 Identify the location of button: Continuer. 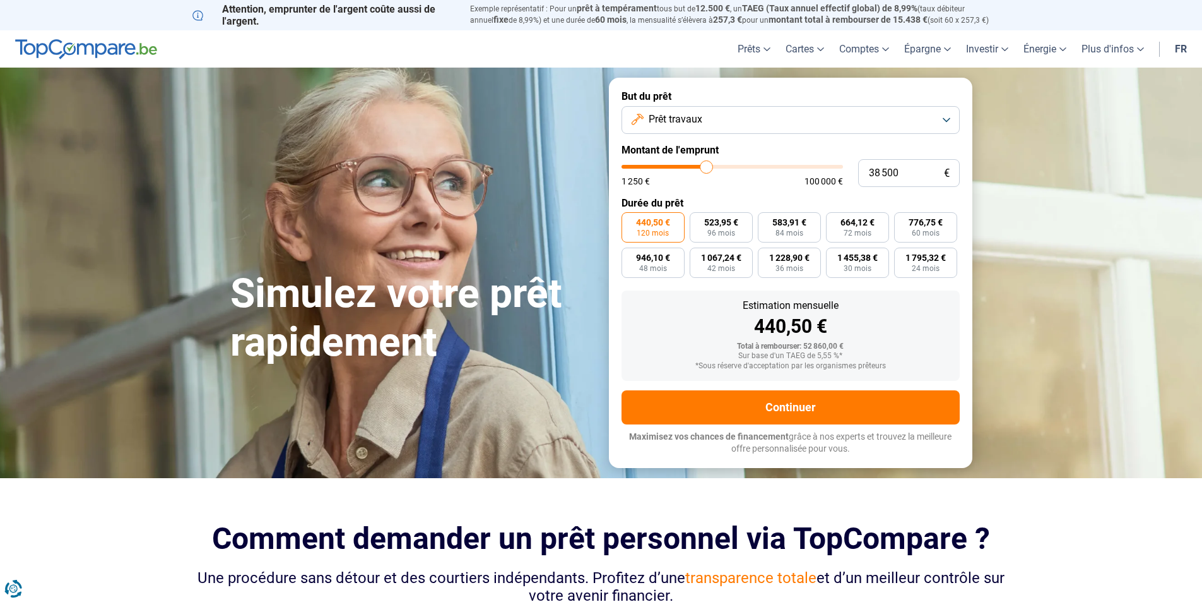
(791, 407).